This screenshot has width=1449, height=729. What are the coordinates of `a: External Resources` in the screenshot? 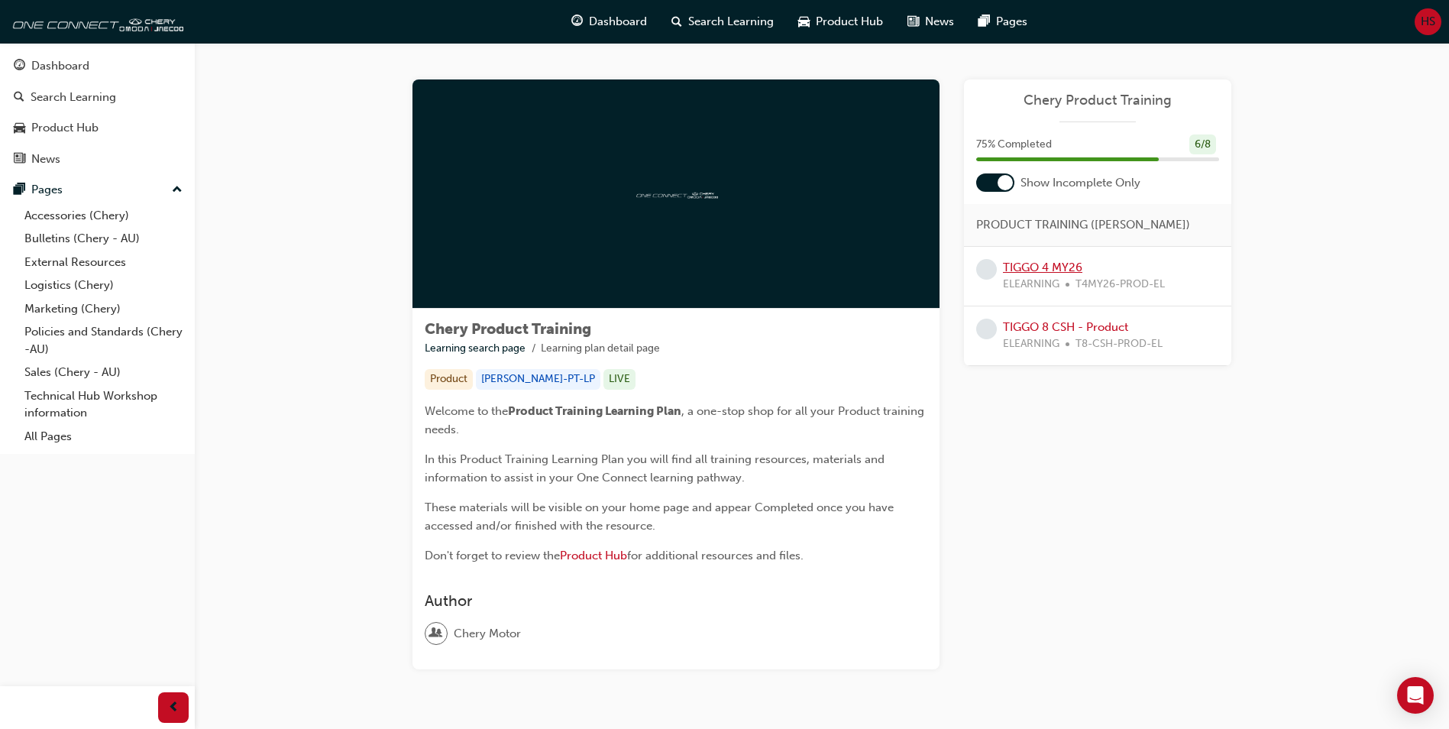 It's located at (103, 262).